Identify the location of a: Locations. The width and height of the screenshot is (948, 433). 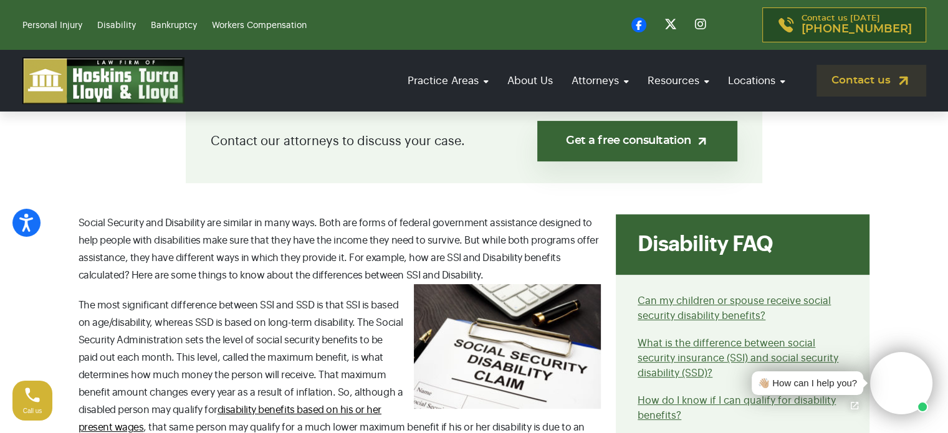
(757, 80).